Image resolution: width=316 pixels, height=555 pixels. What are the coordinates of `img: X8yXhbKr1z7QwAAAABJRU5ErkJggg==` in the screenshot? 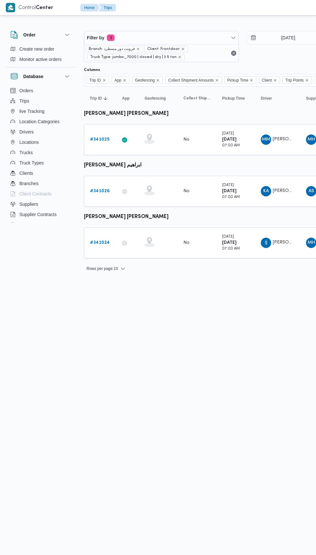 It's located at (10, 7).